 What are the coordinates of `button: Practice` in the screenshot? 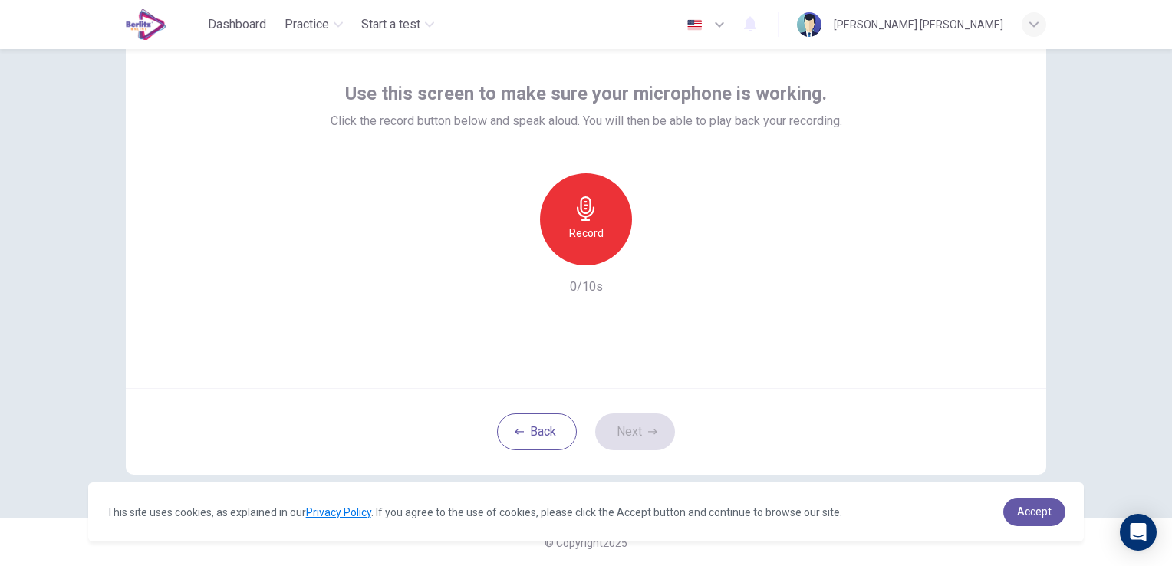 It's located at (314, 25).